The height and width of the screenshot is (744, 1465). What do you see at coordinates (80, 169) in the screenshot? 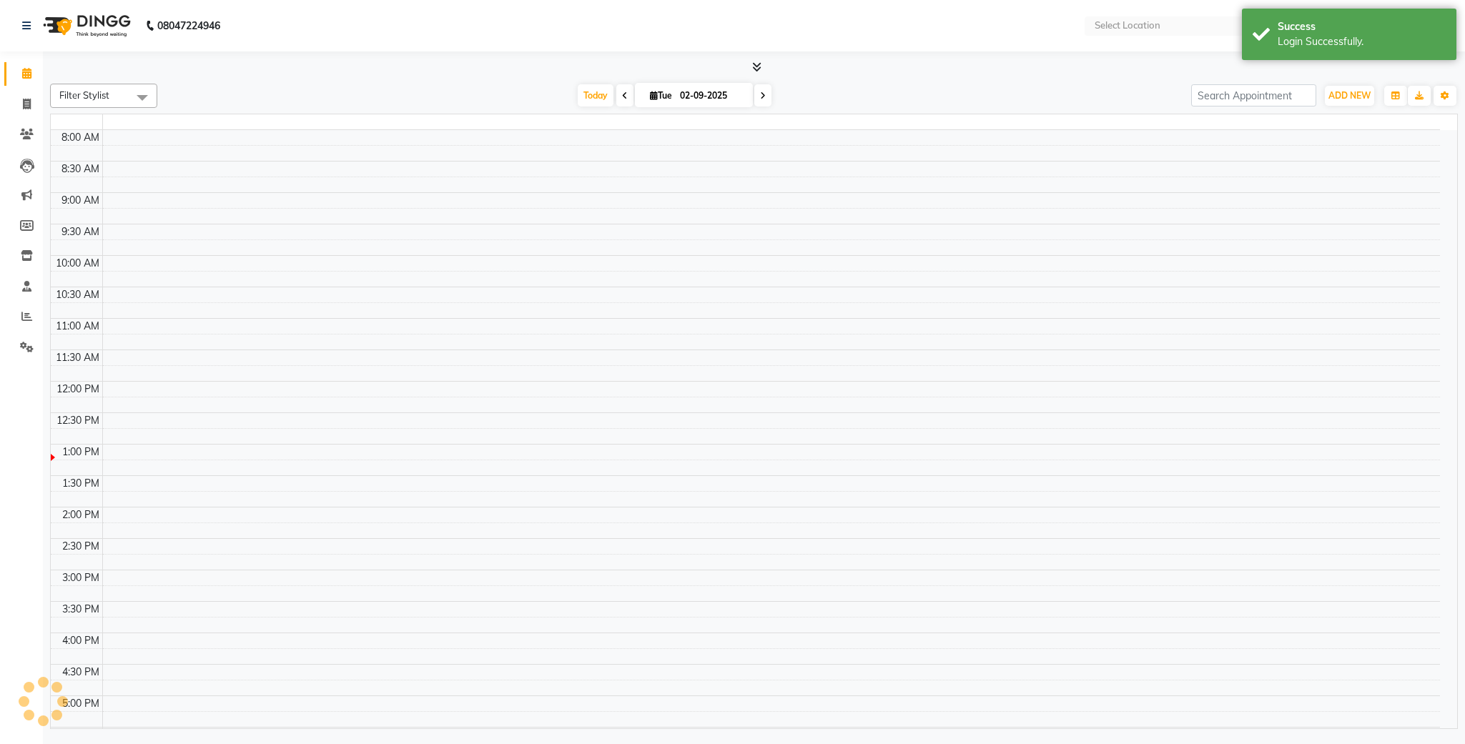
I see `div: 8:30 AM` at bounding box center [80, 169].